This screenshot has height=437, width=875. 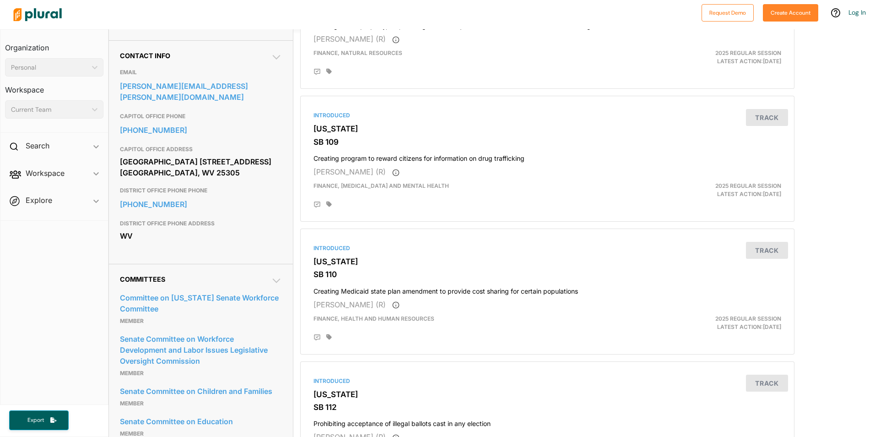 I want to click on h4: Creating Medicaid state plan amendment to provide cost sharing for certain populations, so click(x=547, y=289).